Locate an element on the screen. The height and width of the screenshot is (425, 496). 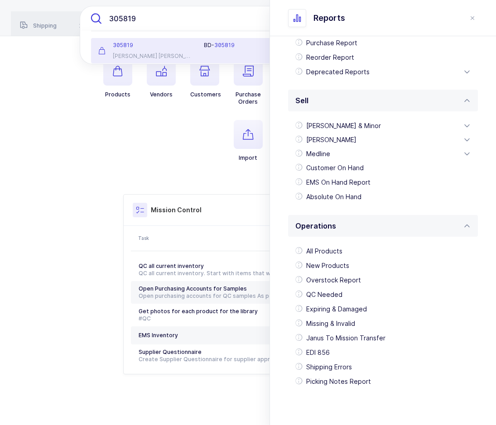
button: Import is located at coordinates (248, 141).